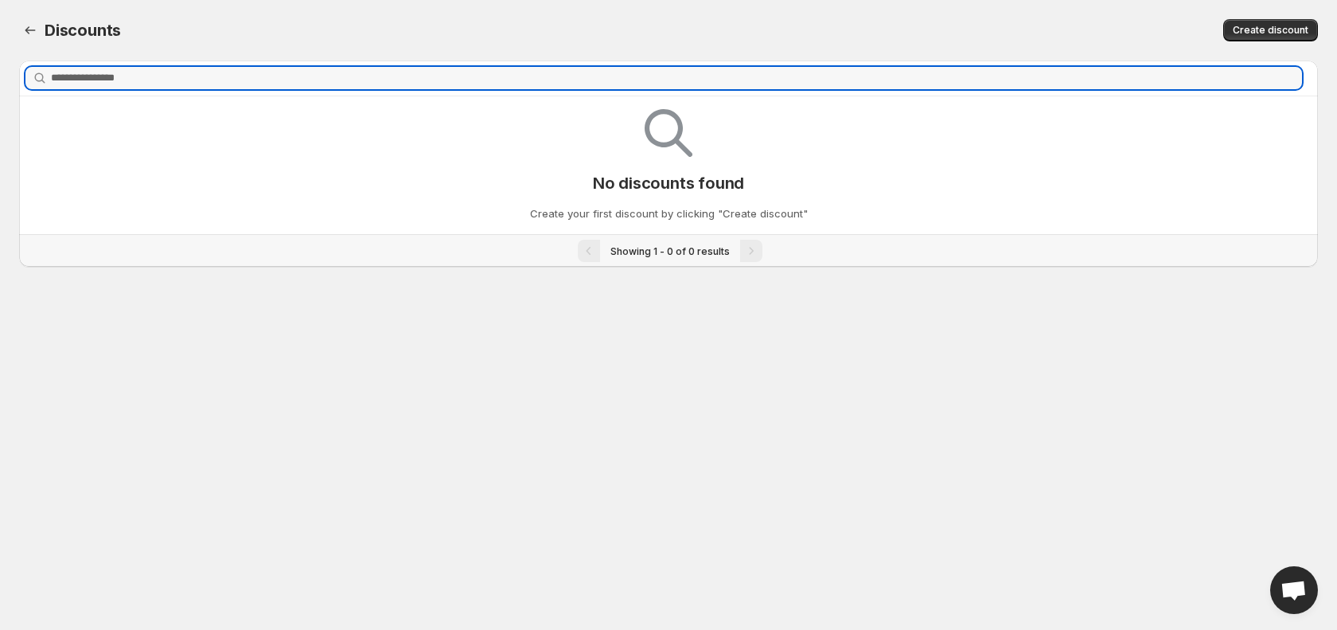 This screenshot has width=1337, height=630. What do you see at coordinates (1271, 30) in the screenshot?
I see `button: Create discount` at bounding box center [1271, 30].